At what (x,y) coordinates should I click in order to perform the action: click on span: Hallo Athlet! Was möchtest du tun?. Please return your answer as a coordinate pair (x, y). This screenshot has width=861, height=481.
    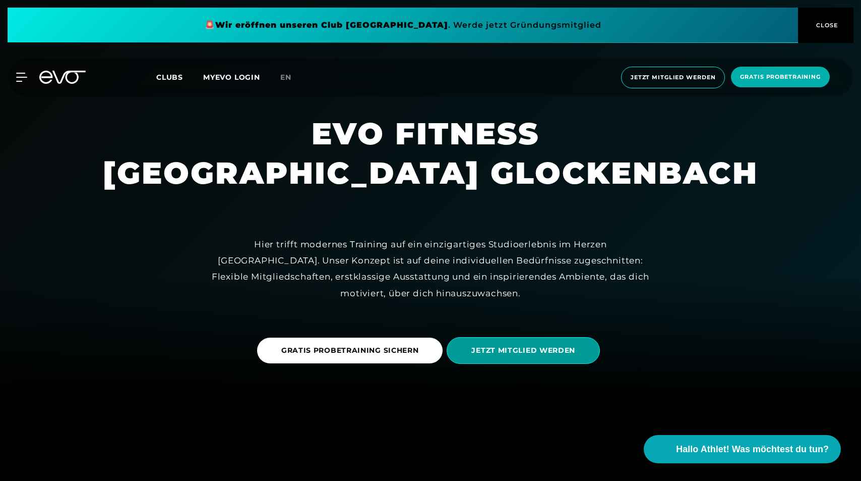
    Looking at the image, I should click on (753, 449).